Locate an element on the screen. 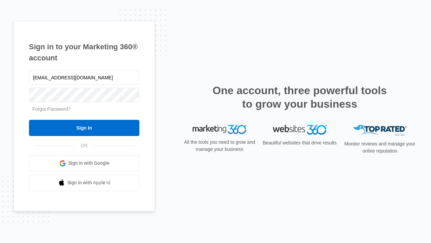 The image size is (431, 243). p: Beautiful websites that drive results is located at coordinates (300, 142).